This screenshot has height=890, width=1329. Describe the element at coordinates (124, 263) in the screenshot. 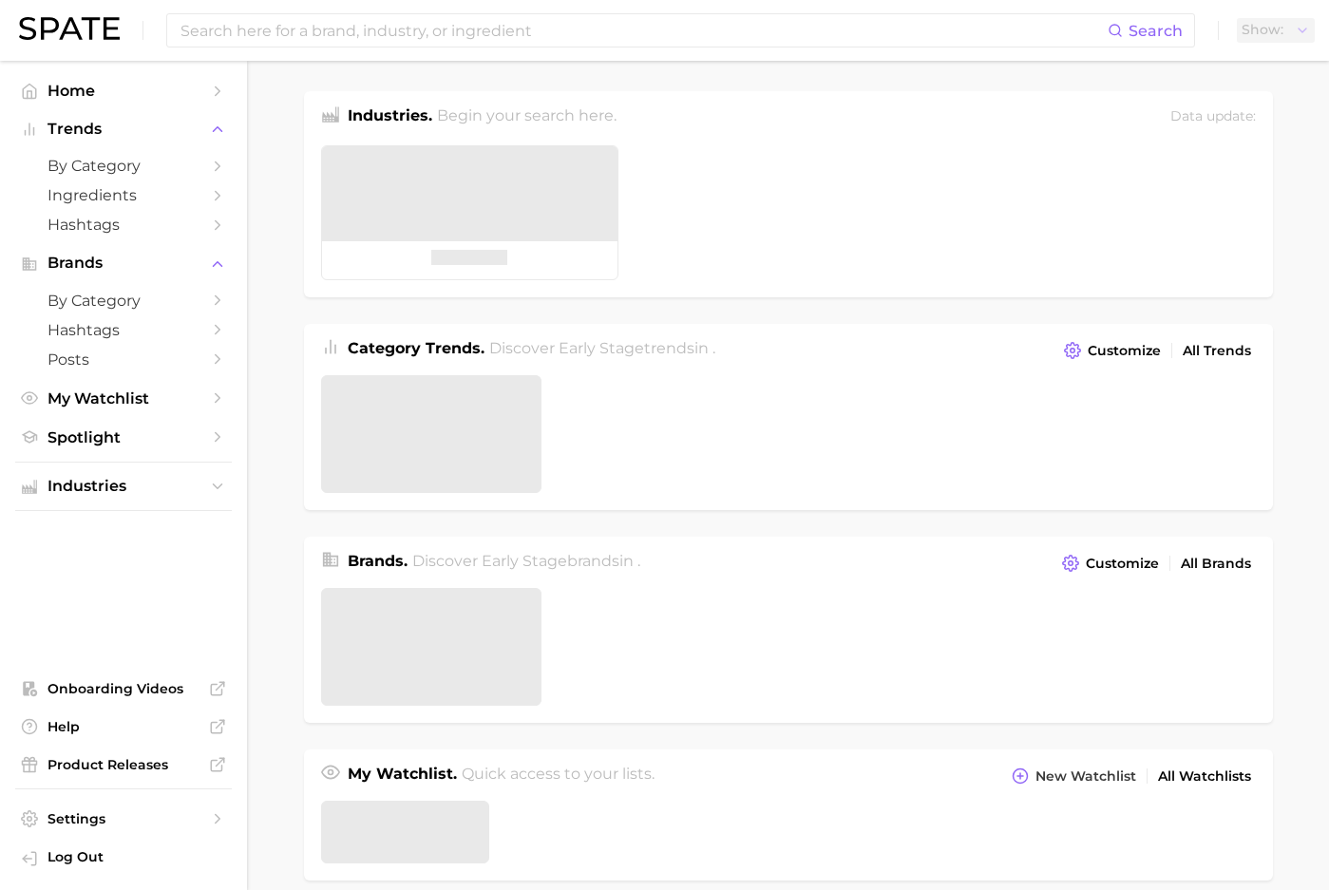

I see `span: Brands` at that location.